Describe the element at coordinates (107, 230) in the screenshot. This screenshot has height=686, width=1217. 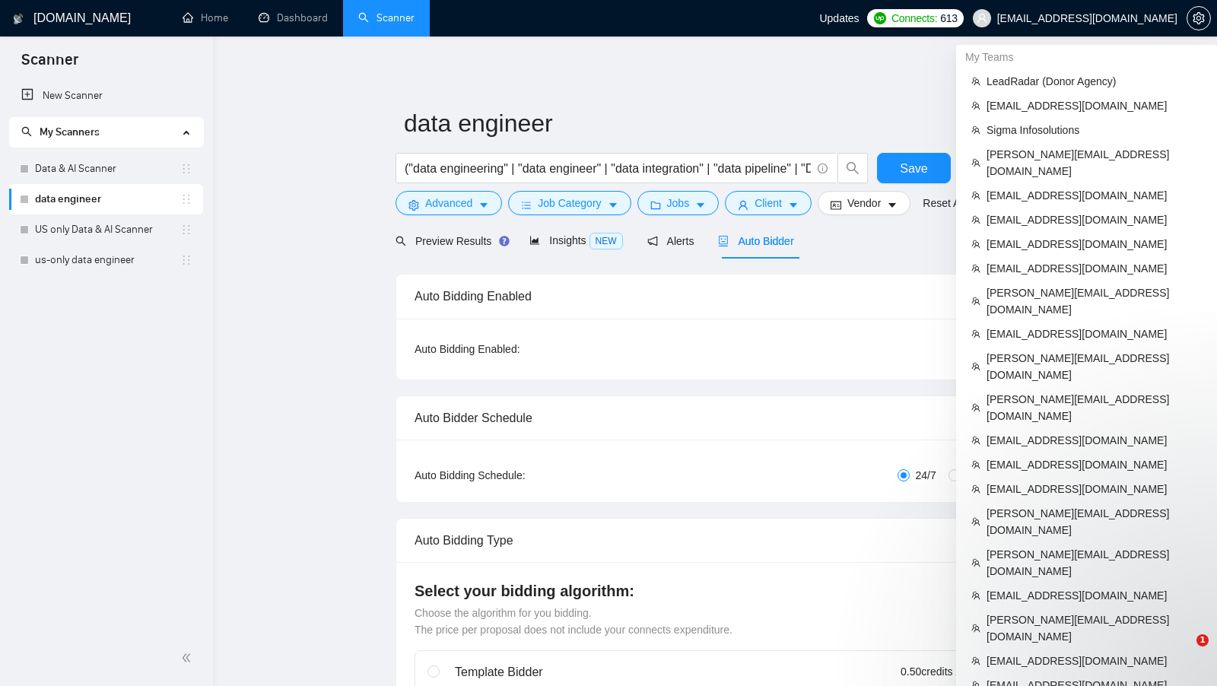
I see `a: US only Data & AI Scanner` at that location.